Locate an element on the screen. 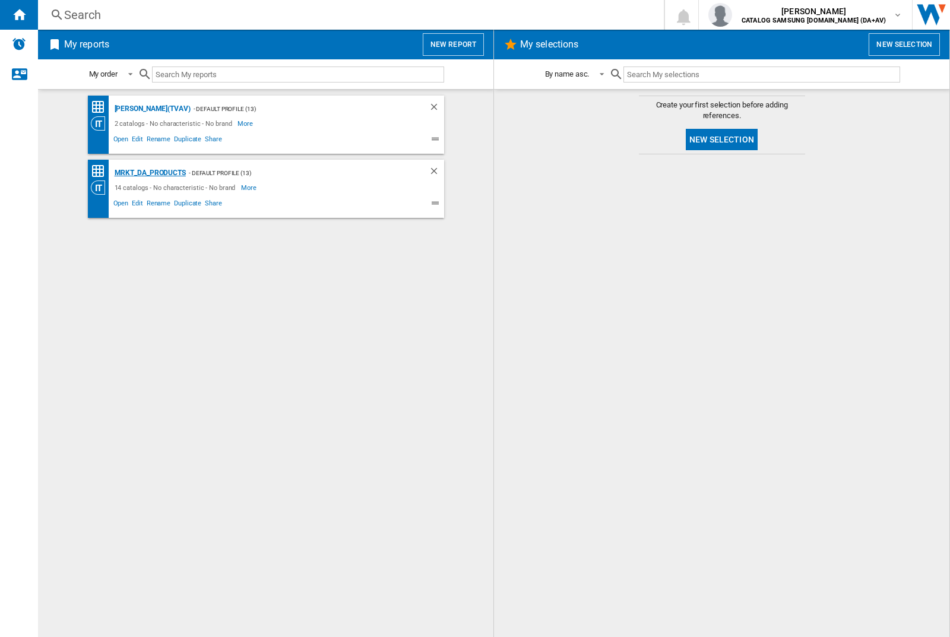 The height and width of the screenshot is (637, 950). div: My order is located at coordinates (103, 74).